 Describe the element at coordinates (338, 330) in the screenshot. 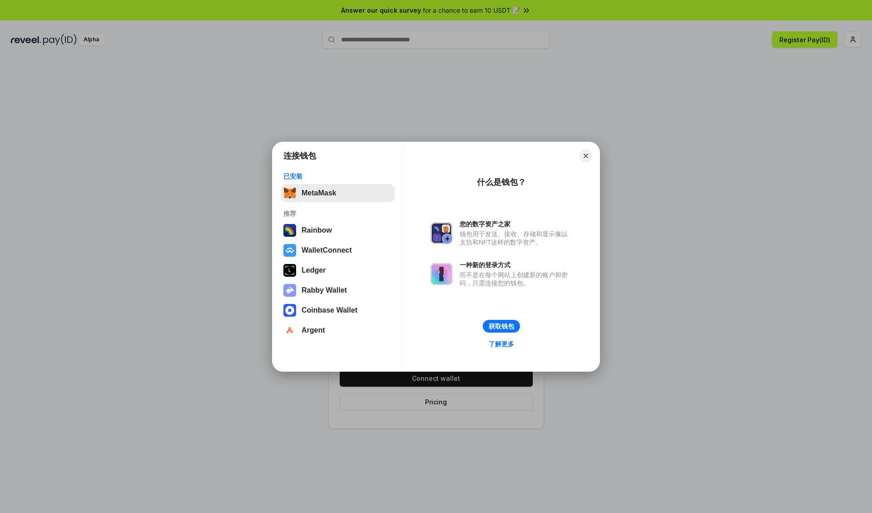

I see `button: Argent` at that location.